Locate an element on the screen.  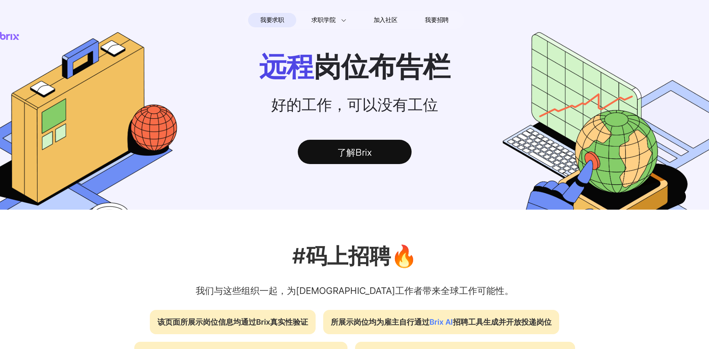
span: 远程 is located at coordinates (286, 66).